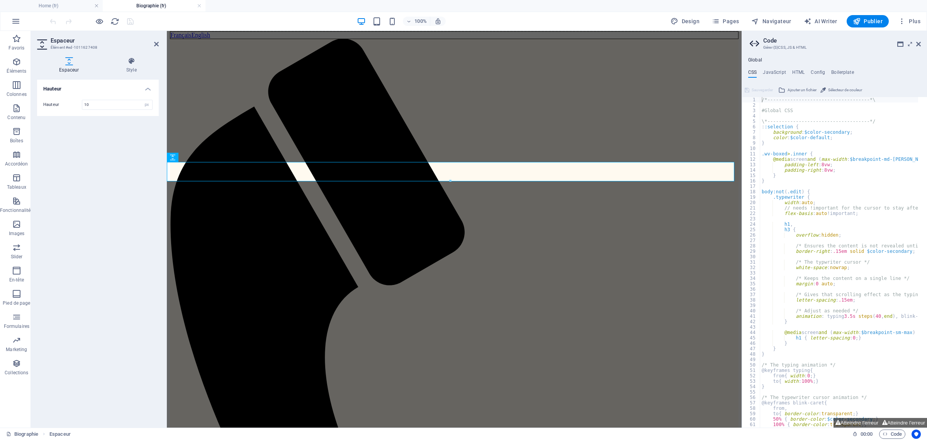 The width and height of the screenshot is (927, 440). Describe the element at coordinates (752, 235) in the screenshot. I see `div: 26` at that location.